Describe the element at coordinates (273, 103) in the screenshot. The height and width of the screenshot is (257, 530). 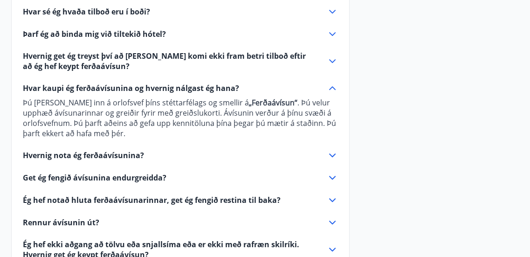
I see `strong: „Ferðaávísun“` at that location.